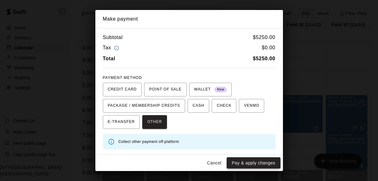 This screenshot has height=181, width=378. I want to click on span: New, so click(221, 90).